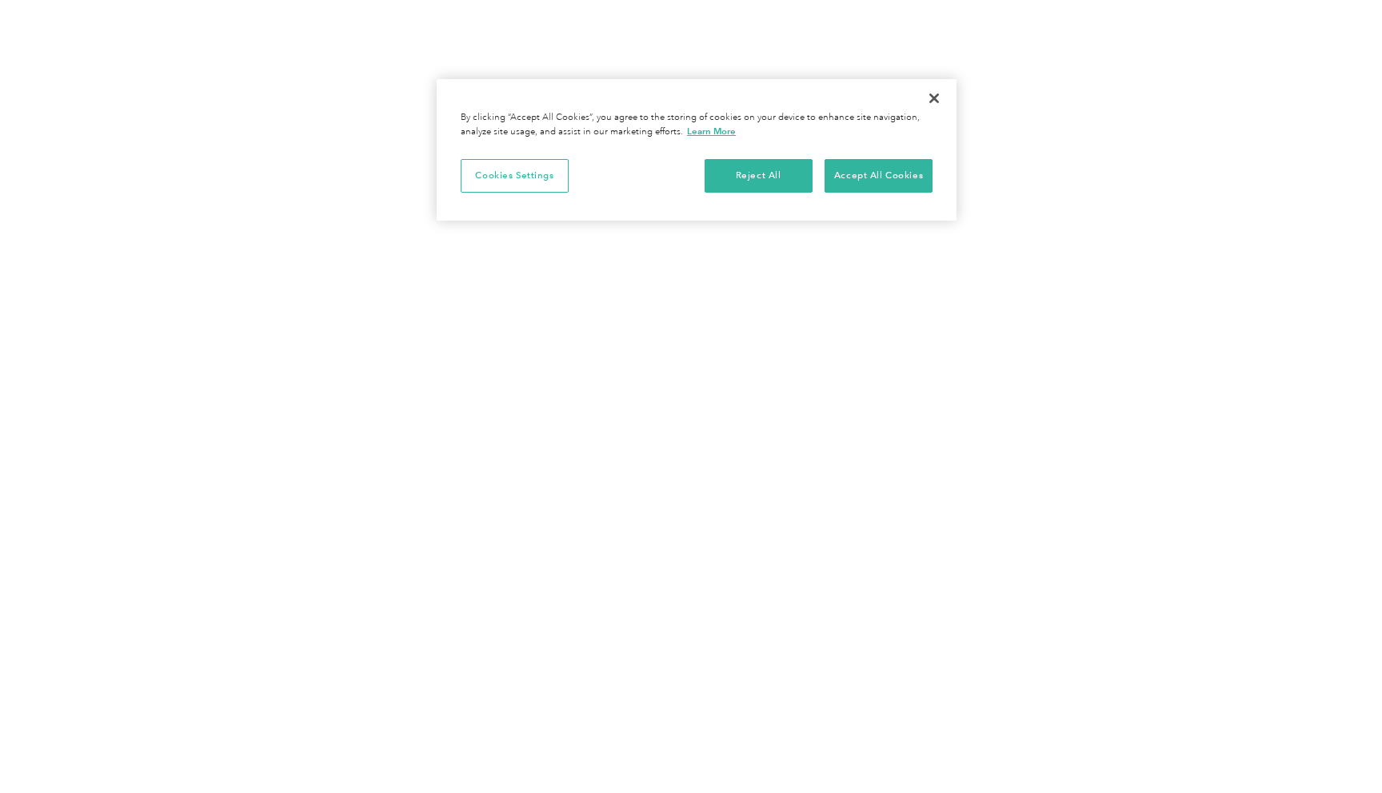 The width and height of the screenshot is (1382, 793). What do you see at coordinates (711, 131) in the screenshot?
I see `a: More information about your privacy, opens in a new tab` at bounding box center [711, 131].